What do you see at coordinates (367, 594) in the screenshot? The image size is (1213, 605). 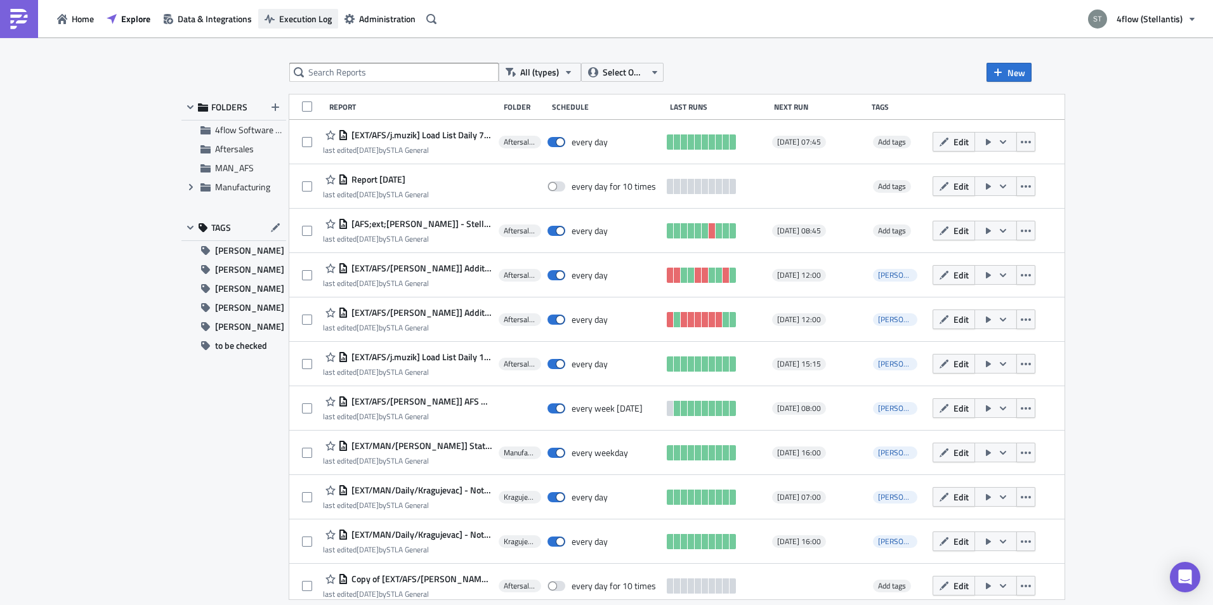 I see `time: 2025-06-27T08:48:50Z` at bounding box center [367, 594].